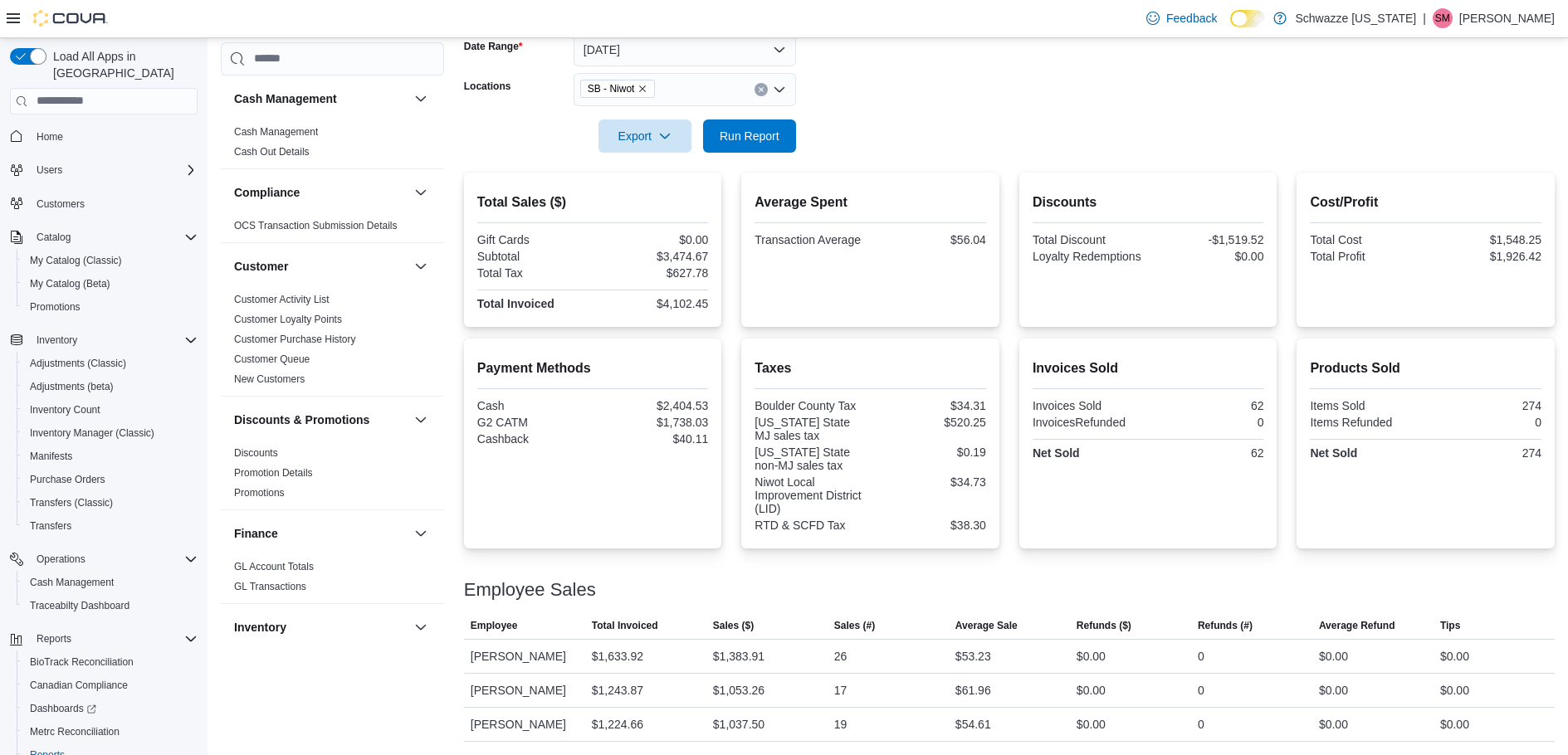  What do you see at coordinates (114, 559) in the screenshot?
I see `span: Operations` at bounding box center [114, 559].